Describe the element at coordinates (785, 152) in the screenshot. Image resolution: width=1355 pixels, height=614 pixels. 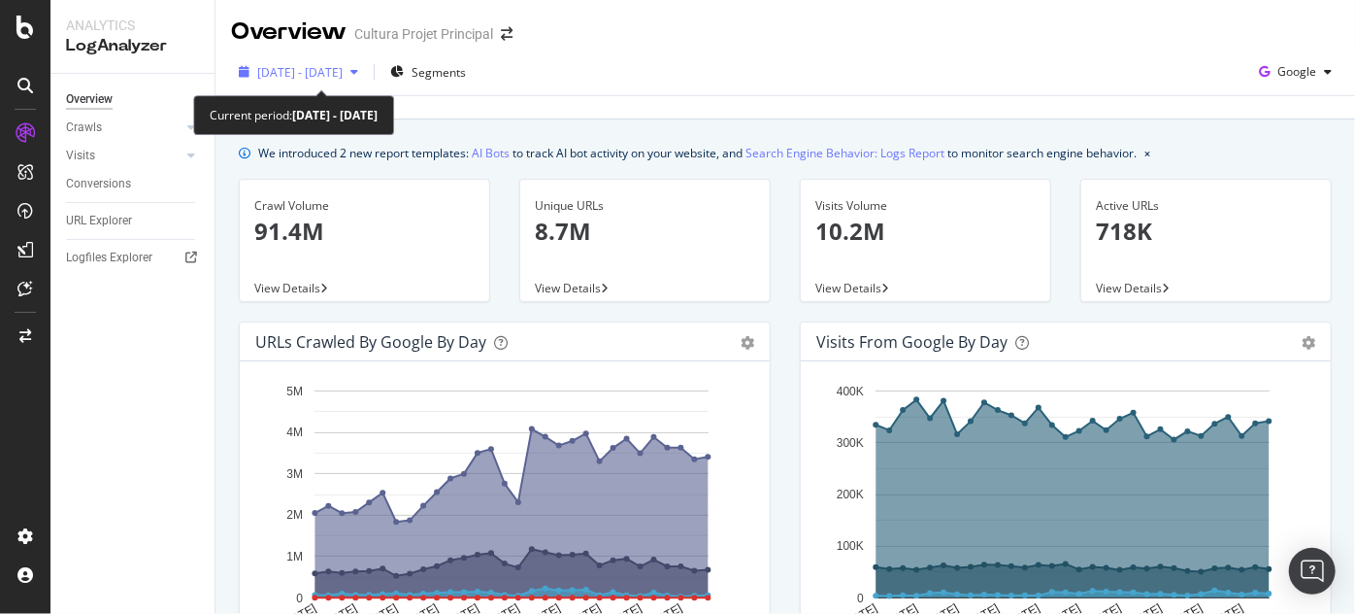
I see `div: info banner` at that location.